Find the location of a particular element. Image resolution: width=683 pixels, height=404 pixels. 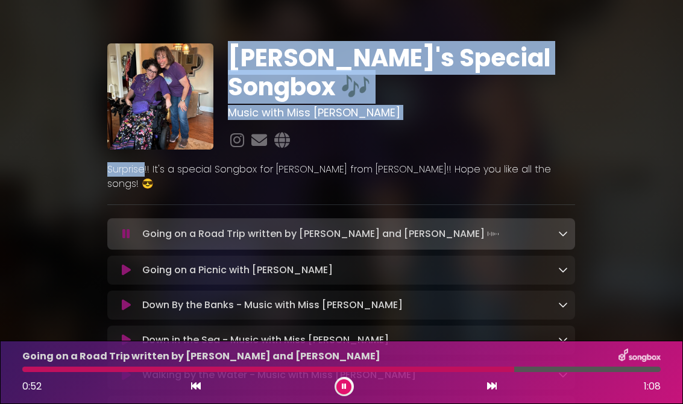

img: DpsALNU4Qse55zioNQQO is located at coordinates (160, 96).